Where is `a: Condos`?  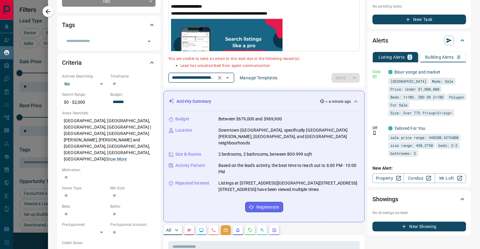 a: Condos is located at coordinates (419, 178).